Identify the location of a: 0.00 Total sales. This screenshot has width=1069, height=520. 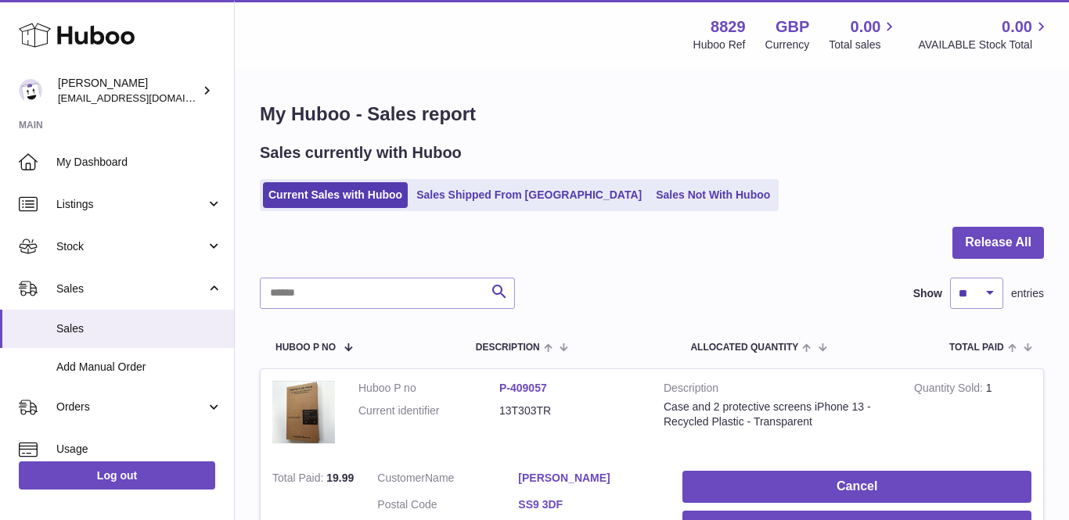
(863, 34).